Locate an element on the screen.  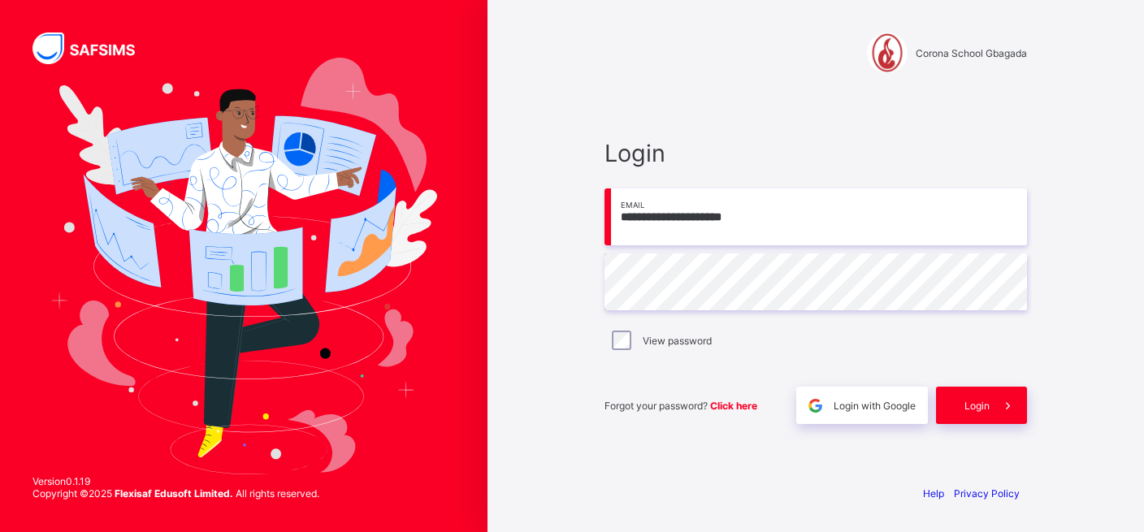
strong: Flexisaf Edusoft Limited. is located at coordinates (174, 493).